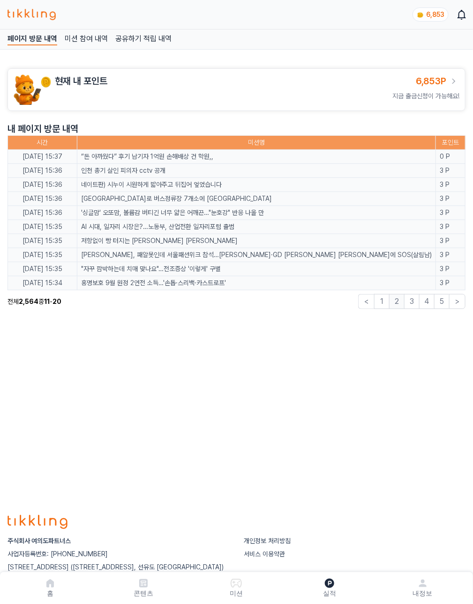  What do you see at coordinates (265, 555) in the screenshot?
I see `a: 서비스 이용약관` at bounding box center [265, 555].